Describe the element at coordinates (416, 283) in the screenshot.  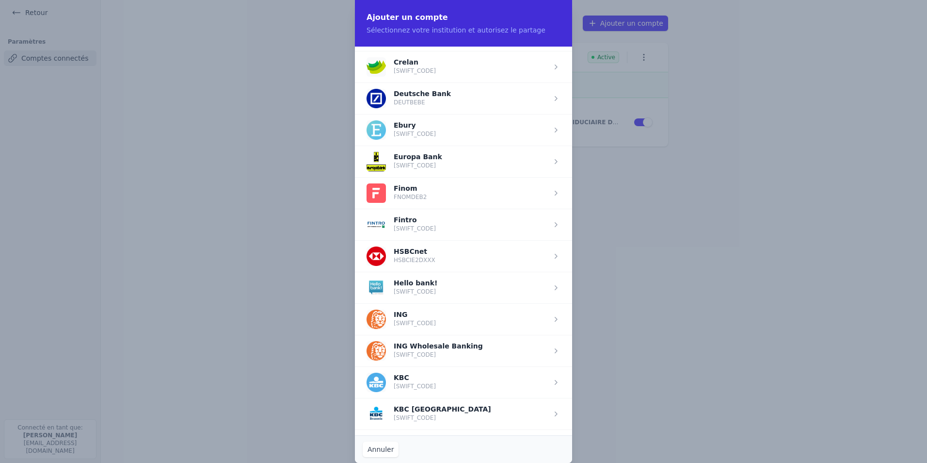
I see `p: Hello bank!` at that location.